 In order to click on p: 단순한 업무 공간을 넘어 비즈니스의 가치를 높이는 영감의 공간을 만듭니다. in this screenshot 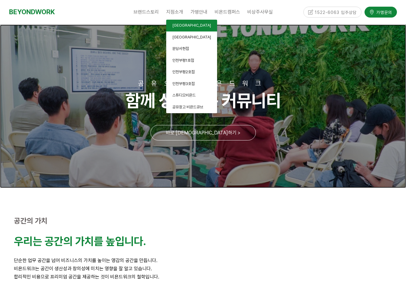, I will do `click(203, 260)`.